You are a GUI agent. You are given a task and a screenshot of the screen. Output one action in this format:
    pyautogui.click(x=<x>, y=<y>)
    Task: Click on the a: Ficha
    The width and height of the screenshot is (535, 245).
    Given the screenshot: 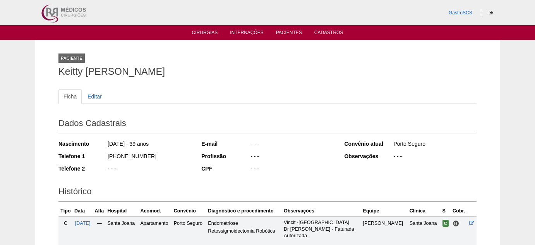 What is the action you would take?
    pyautogui.click(x=70, y=96)
    